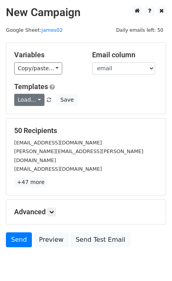  Describe the element at coordinates (52, 30) in the screenshot. I see `a: james02` at that location.